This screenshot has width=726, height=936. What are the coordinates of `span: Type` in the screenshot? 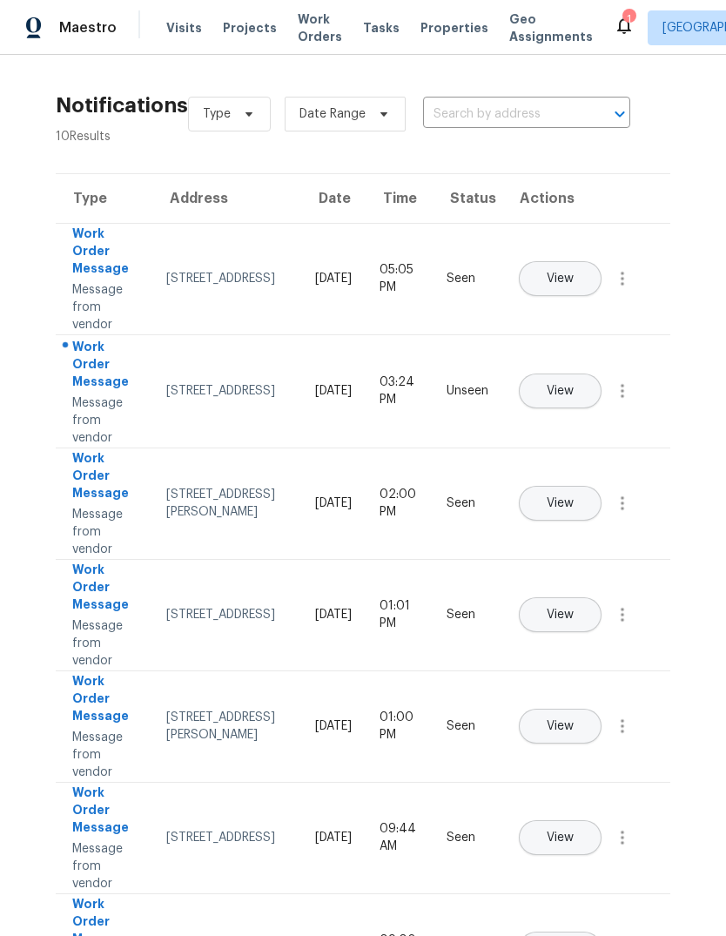 It's located at (217, 114).